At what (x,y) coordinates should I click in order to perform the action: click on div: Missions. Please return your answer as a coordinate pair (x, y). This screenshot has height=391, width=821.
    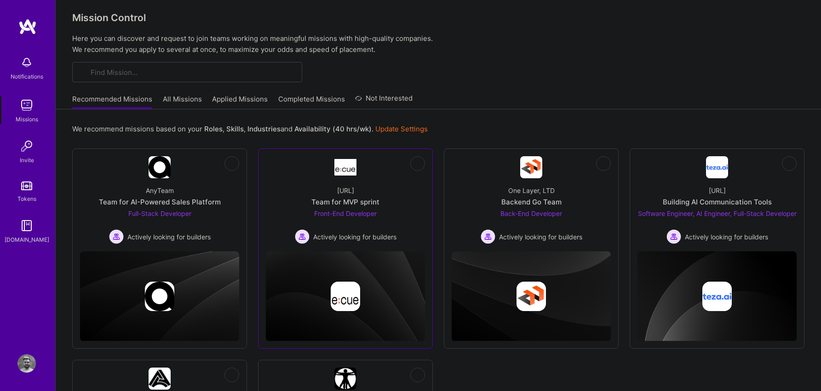
    Looking at the image, I should click on (27, 119).